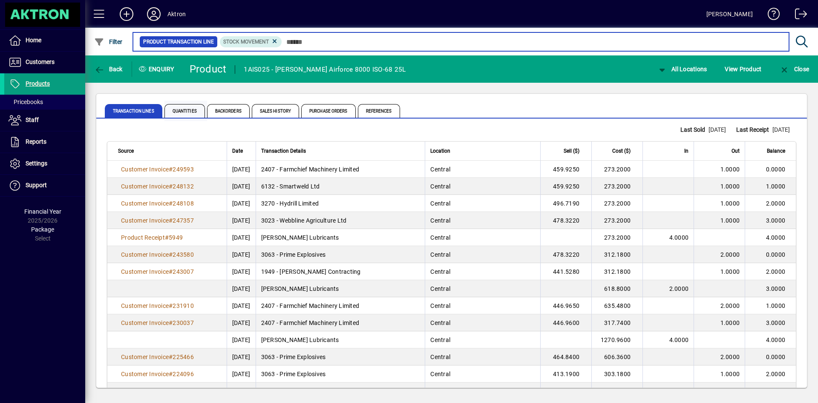  What do you see at coordinates (566, 203) in the screenshot?
I see `td: 496.7190` at bounding box center [566, 203].